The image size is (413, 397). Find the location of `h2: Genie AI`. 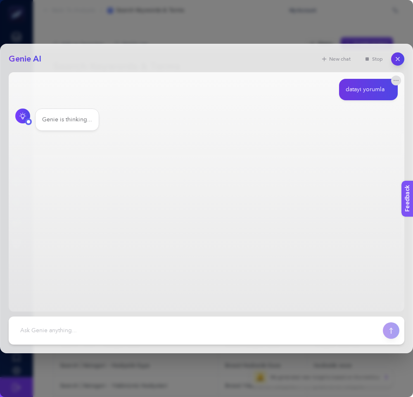

h2: Genie AI is located at coordinates (25, 59).